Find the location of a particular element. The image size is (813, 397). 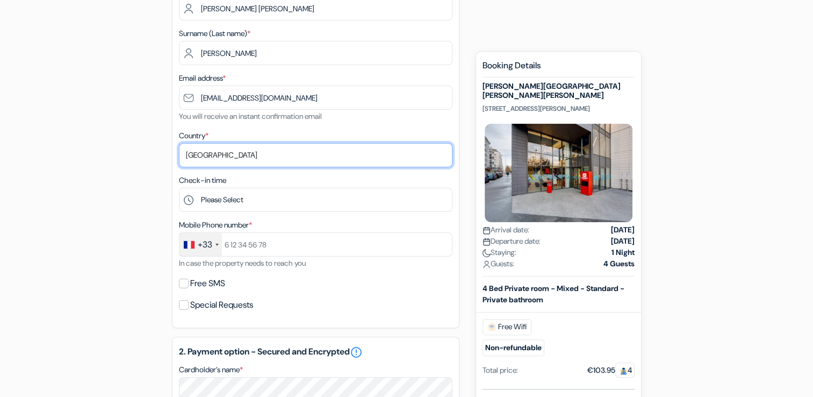

small: Non-refundable is located at coordinates (513, 347).